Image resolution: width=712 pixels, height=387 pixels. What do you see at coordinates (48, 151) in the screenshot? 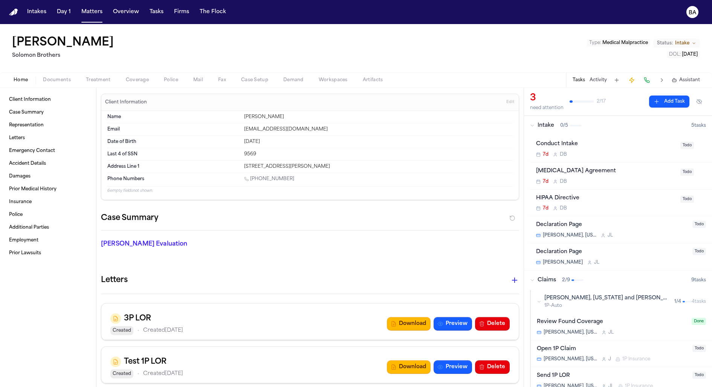
I see `a: Emergency Contact` at bounding box center [48, 151].